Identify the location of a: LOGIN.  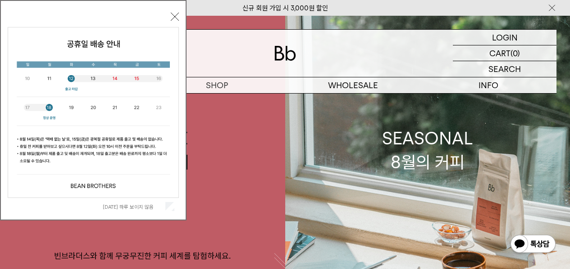
(504, 37).